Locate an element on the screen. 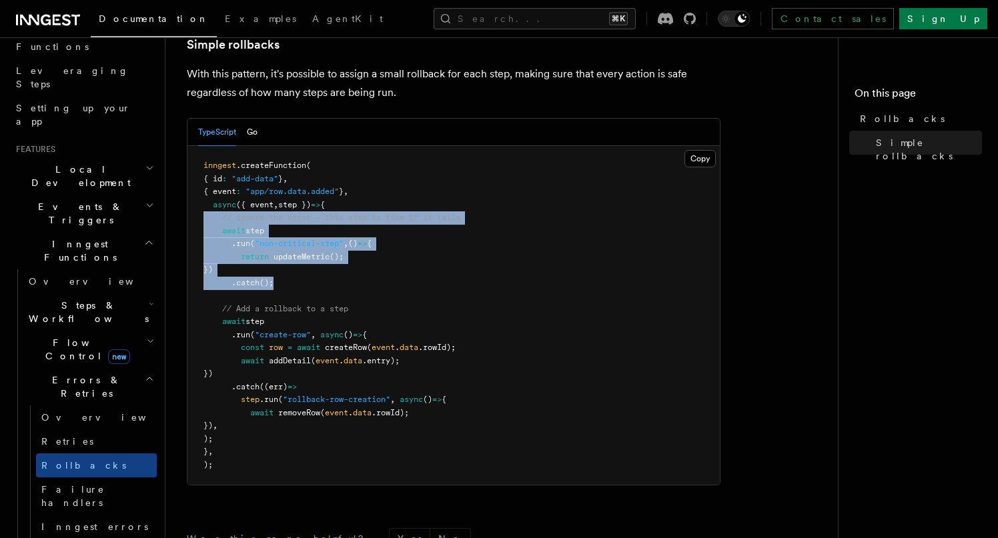 The height and width of the screenshot is (538, 998). span: "app/row.data.added" is located at coordinates (292, 191).